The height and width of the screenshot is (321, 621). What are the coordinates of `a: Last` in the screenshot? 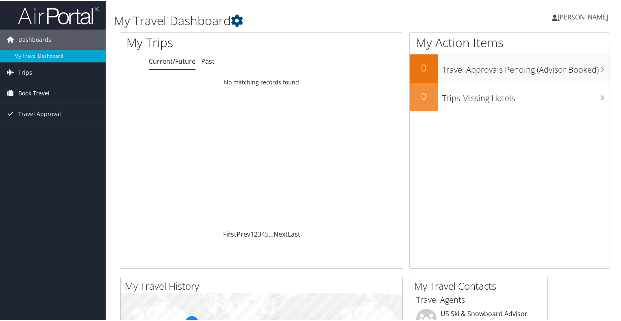 It's located at (294, 234).